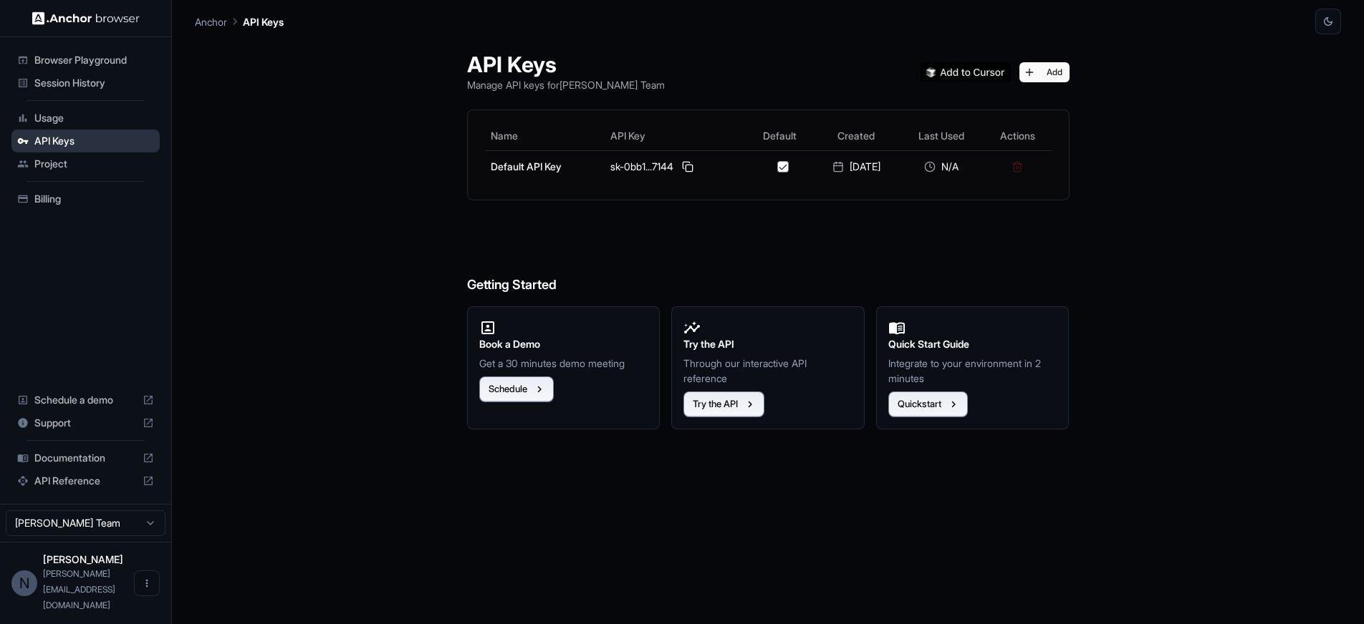 This screenshot has height=624, width=1364. I want to click on th: Created, so click(856, 136).